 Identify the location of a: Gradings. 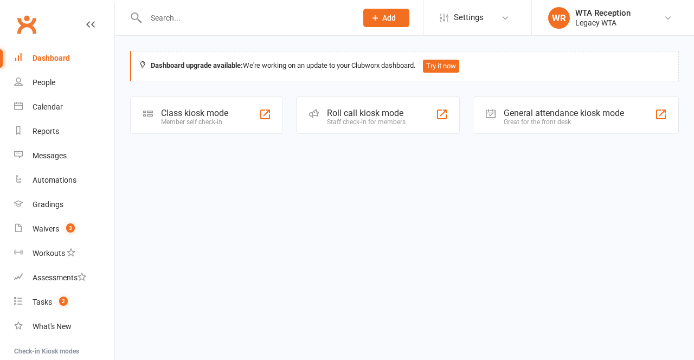
(64, 204).